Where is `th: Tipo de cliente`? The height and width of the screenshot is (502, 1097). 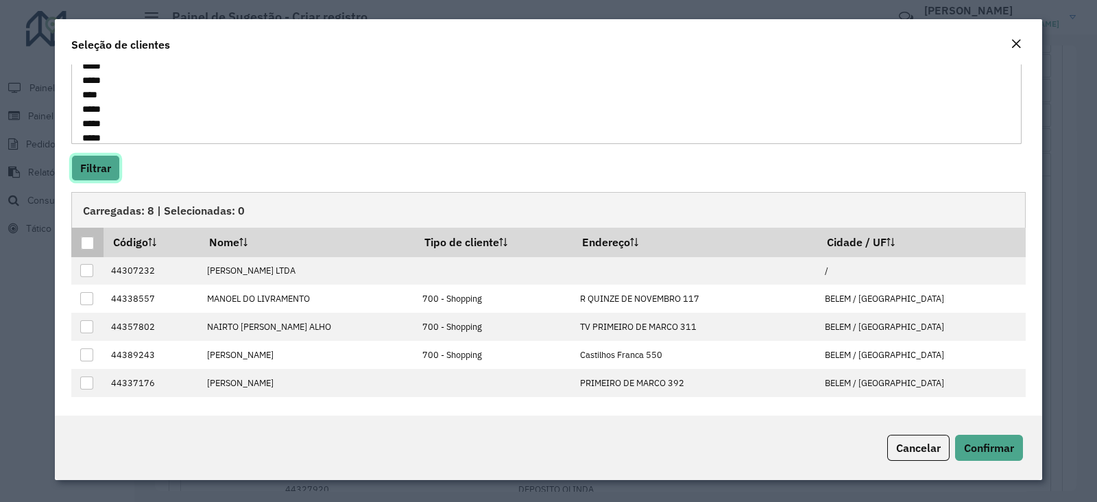 th: Tipo de cliente is located at coordinates (494, 242).